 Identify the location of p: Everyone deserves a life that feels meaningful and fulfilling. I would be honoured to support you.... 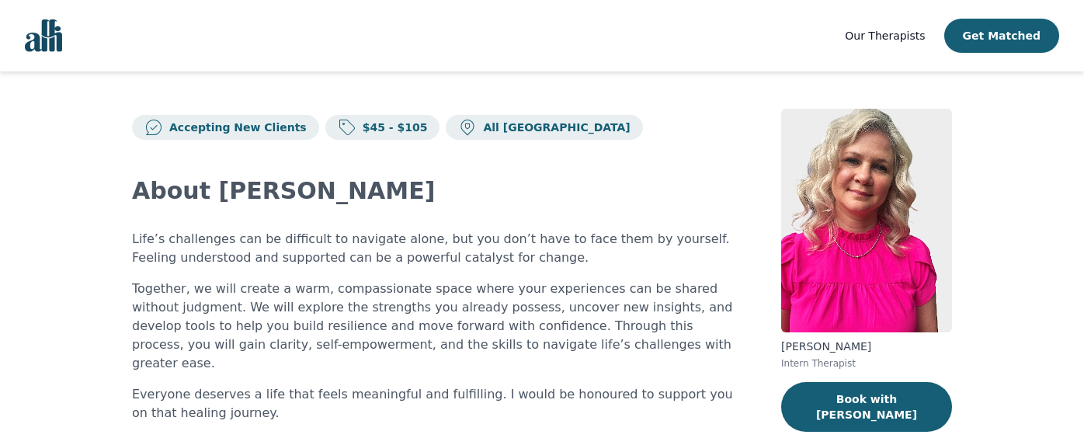
(438, 404).